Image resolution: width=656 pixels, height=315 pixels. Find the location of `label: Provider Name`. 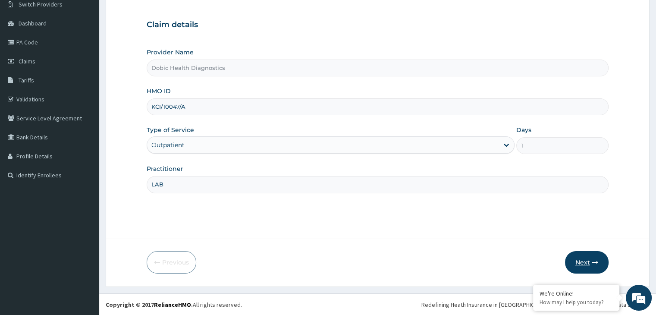

label: Provider Name is located at coordinates (170, 52).